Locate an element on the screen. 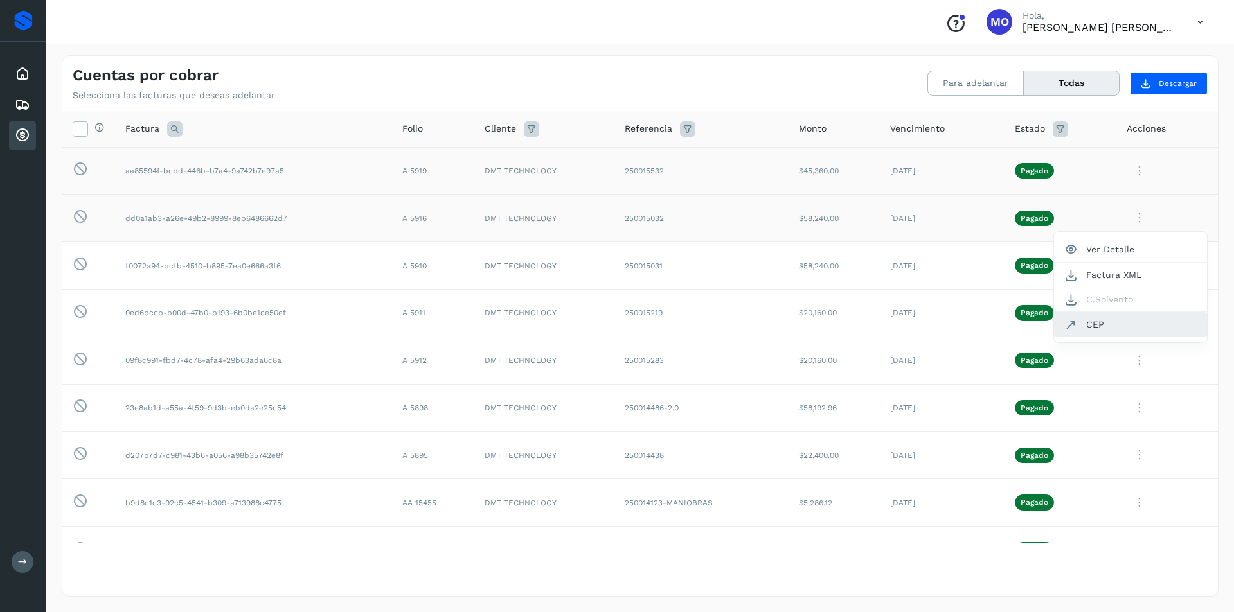  div: Inicio is located at coordinates (22, 74).